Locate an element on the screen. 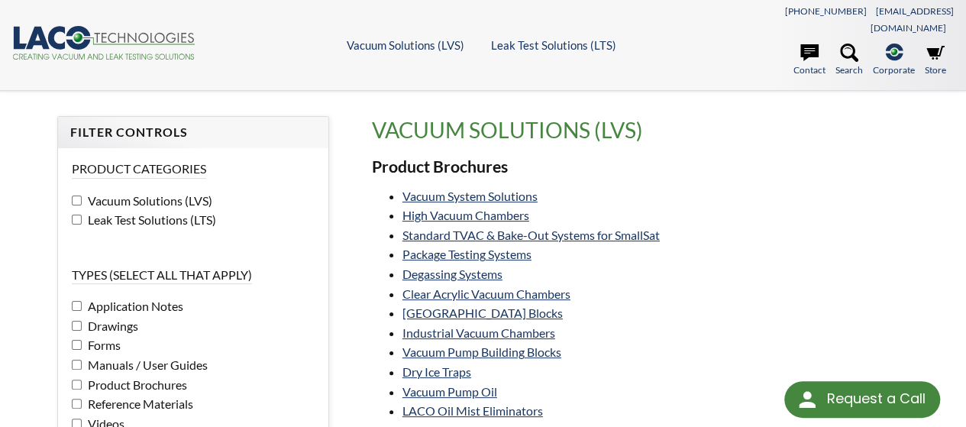 This screenshot has height=427, width=966. a: Vacuum Pump Oil is located at coordinates (450, 391).